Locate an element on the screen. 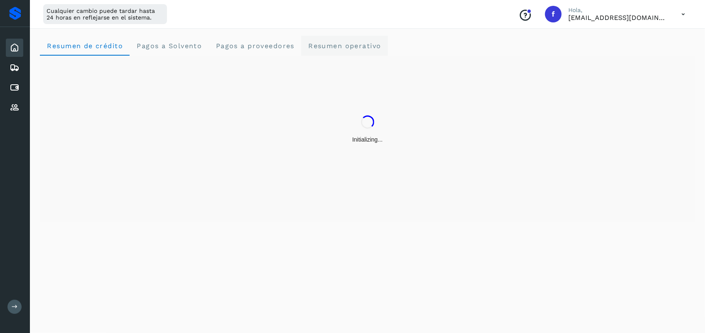  p: Hola, is located at coordinates (618, 10).